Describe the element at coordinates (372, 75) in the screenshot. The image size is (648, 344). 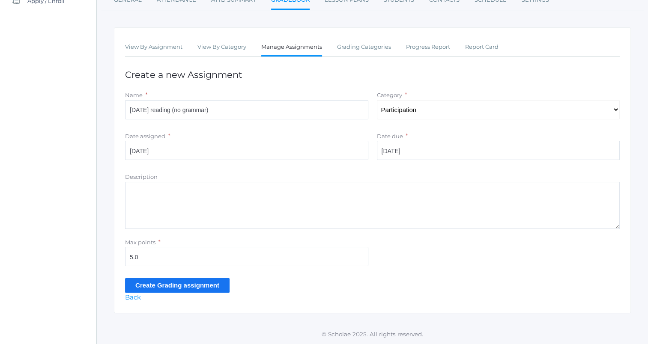
I see `h1: Create a new Assignment` at that location.